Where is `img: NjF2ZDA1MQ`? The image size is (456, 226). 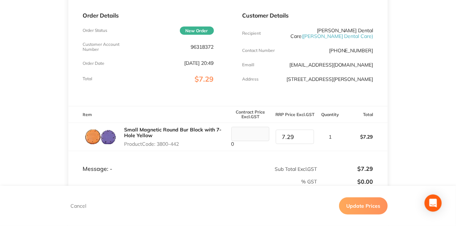
img: NjF2ZDA1MQ is located at coordinates (101, 137).